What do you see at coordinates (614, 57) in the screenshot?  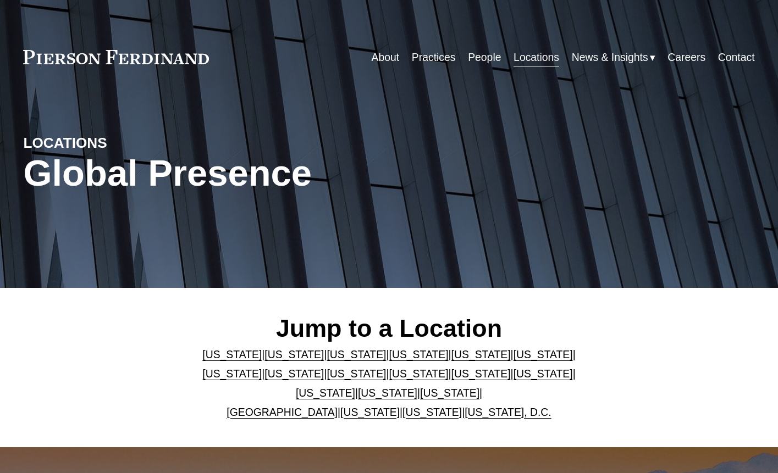 I see `a: folder dropdown` at bounding box center [614, 57].